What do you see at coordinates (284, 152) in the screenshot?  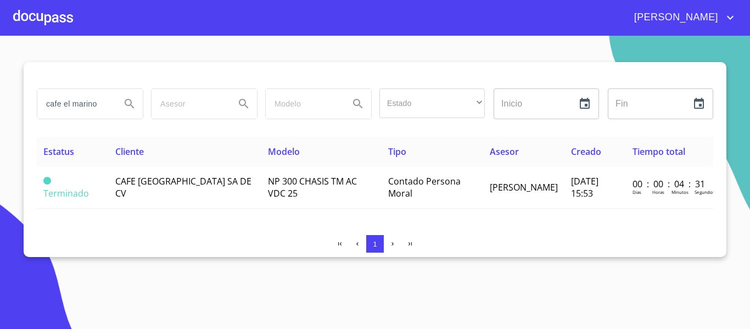 I see `span: Modelo` at bounding box center [284, 152].